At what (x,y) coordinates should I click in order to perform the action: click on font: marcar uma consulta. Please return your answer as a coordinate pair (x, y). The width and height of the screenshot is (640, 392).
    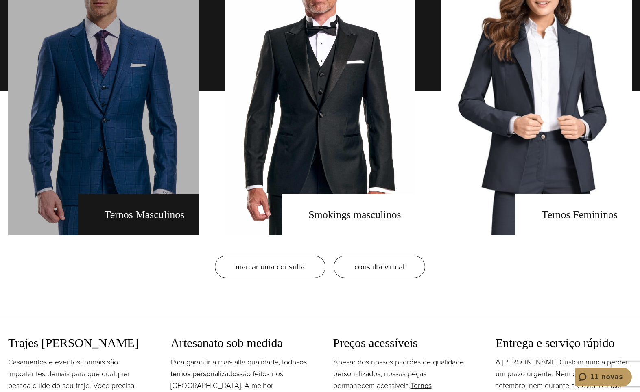
    Looking at the image, I should click on (270, 267).